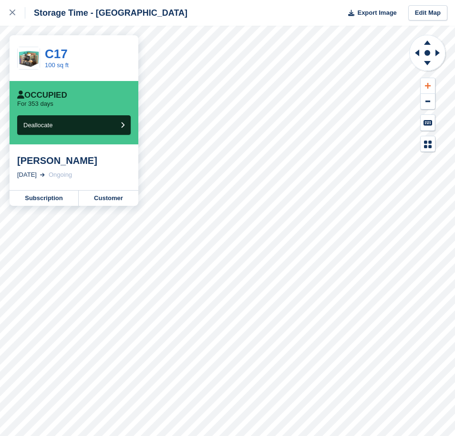 Image resolution: width=455 pixels, height=436 pixels. I want to click on img: 100ft.jpg, so click(29, 58).